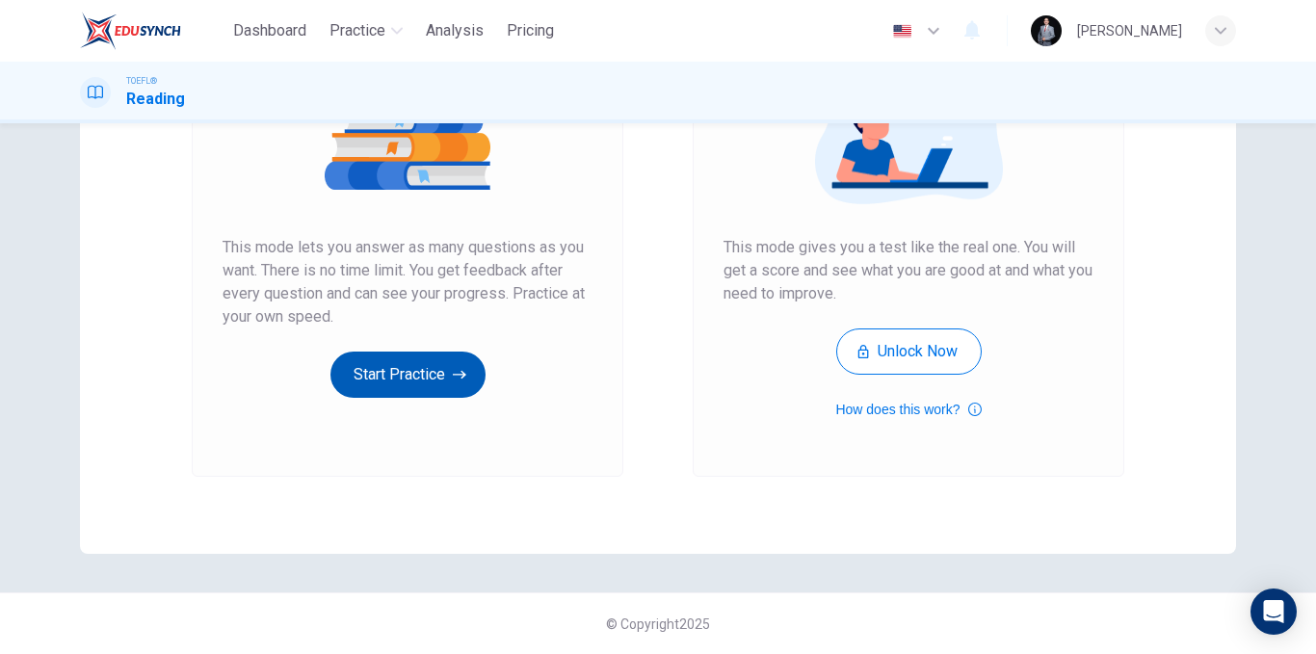  I want to click on img: EduSynch logo, so click(130, 31).